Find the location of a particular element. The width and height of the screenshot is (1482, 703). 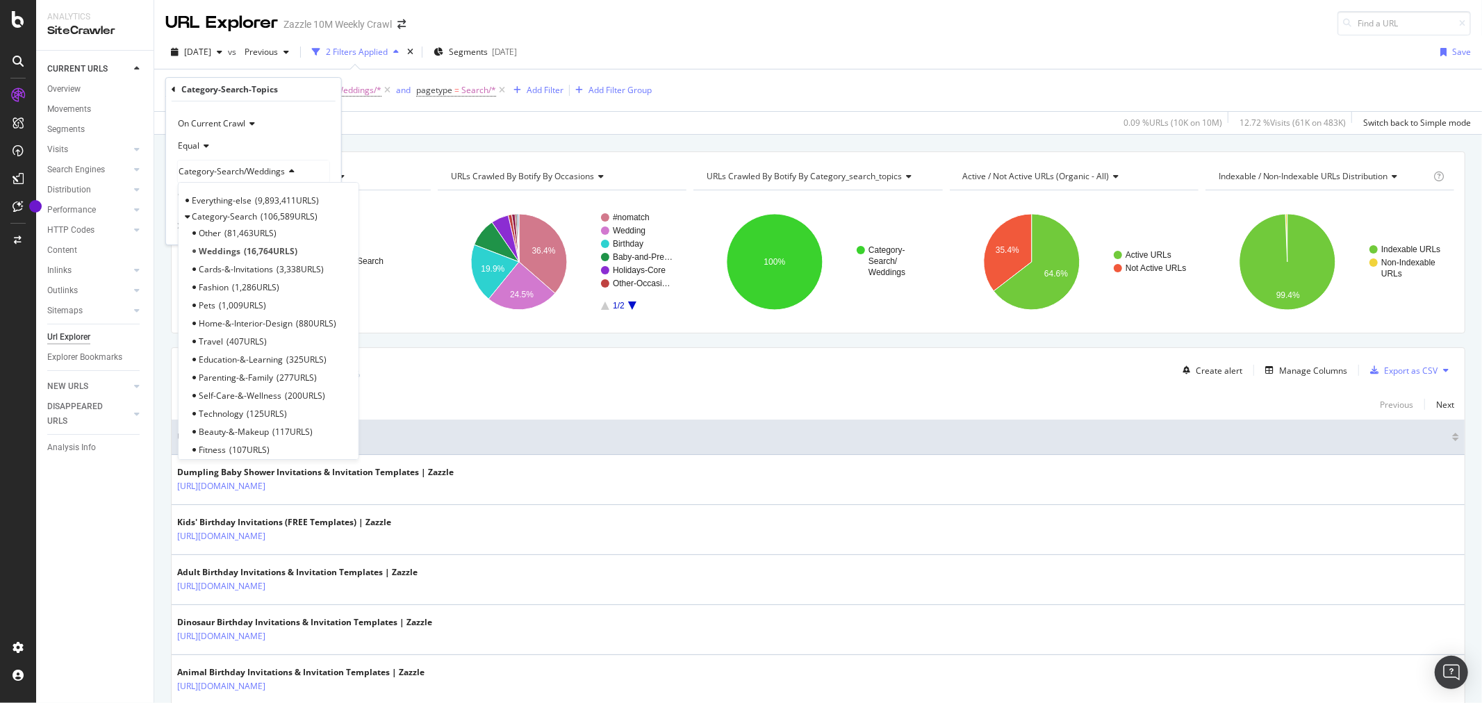

span: Everything-else is located at coordinates (222, 200).